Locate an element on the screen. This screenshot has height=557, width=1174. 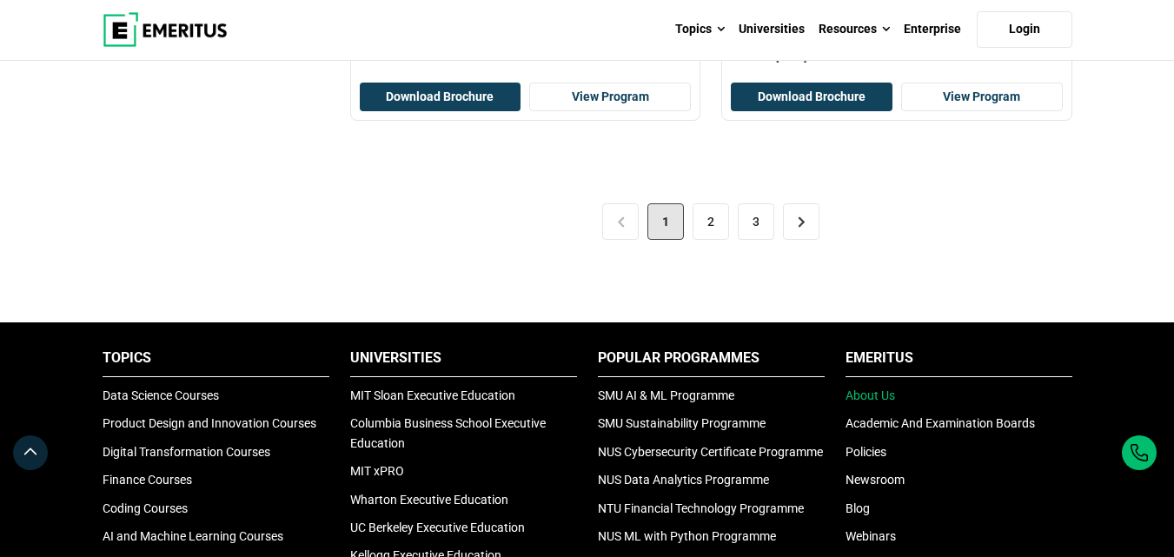
a: Newsroom is located at coordinates (875, 480).